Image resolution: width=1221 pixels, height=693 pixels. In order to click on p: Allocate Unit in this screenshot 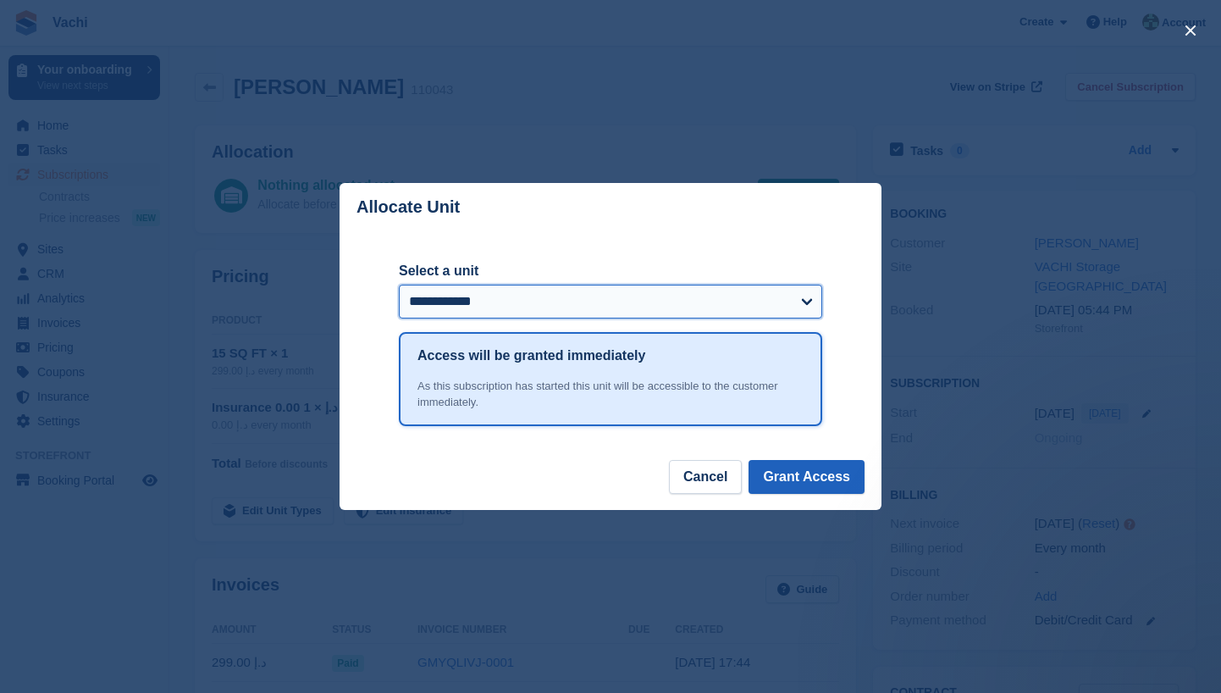, I will do `click(408, 207)`.